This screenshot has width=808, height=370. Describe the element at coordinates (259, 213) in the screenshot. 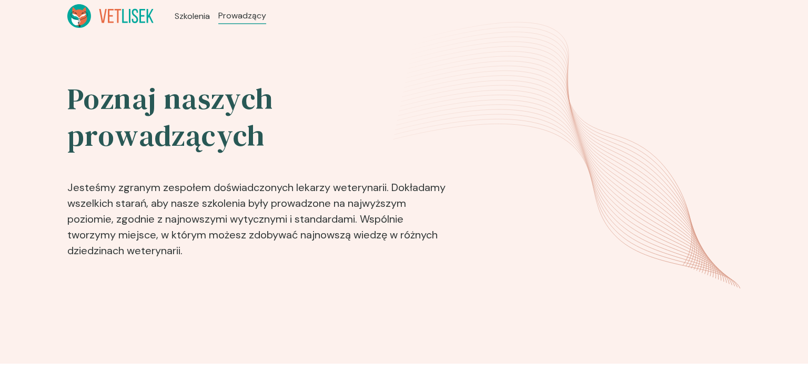

I see `p: Jesteśmy zgranym zespołem doświadczonych lekarzy weterynarii. Dokładamy wszelkich starań, aby nas...` at that location.